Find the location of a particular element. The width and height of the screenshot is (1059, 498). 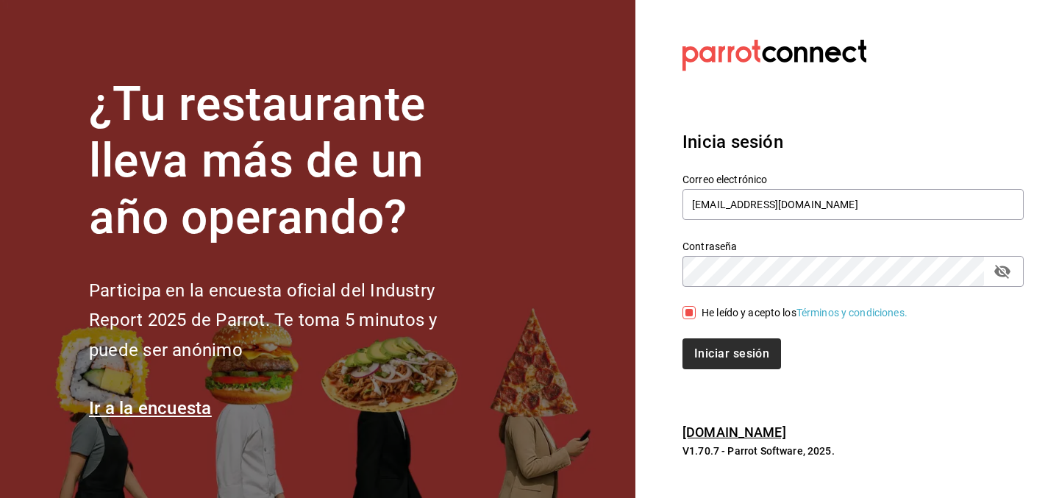

h2: Participa en la encuesta oficial del Industry Report 2025 de Parrot. Te toma 5 minutos y puede se... is located at coordinates (287, 321).